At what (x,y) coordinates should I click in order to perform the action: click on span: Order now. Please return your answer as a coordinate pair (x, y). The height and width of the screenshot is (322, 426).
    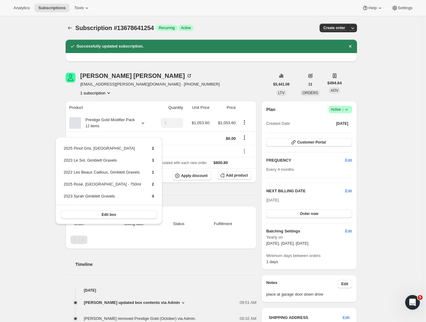
    Looking at the image, I should click on (309, 214).